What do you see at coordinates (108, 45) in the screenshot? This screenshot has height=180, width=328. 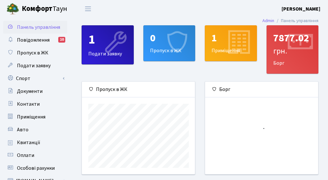 I see `div: Подати заявку` at bounding box center [108, 45].